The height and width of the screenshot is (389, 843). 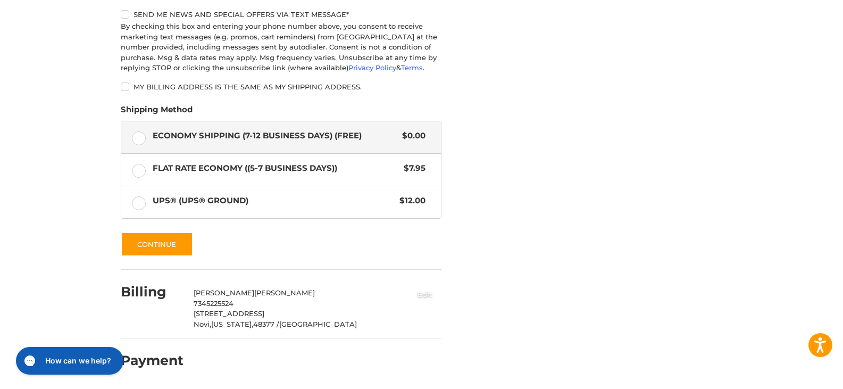 What do you see at coordinates (157, 244) in the screenshot?
I see `button: Continue` at bounding box center [157, 244].